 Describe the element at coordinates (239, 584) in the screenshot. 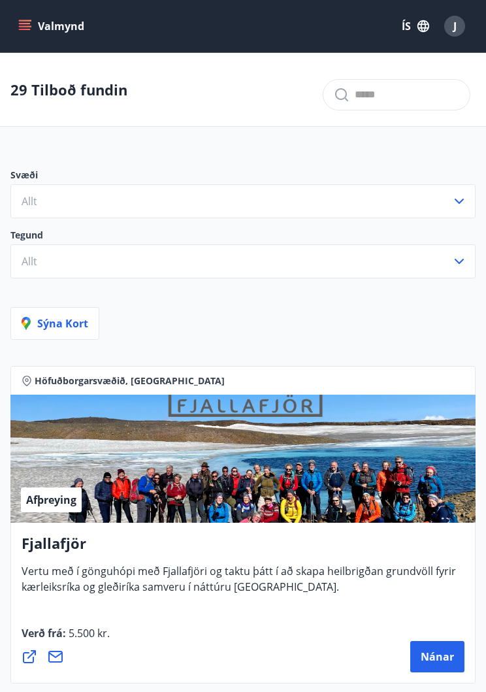

I see `span: Vertu með í gönguhópi með Fjallafjöri og taktu þátt í að skapa heilbrigðan grundvöll fyrir kærlei...` at that location.